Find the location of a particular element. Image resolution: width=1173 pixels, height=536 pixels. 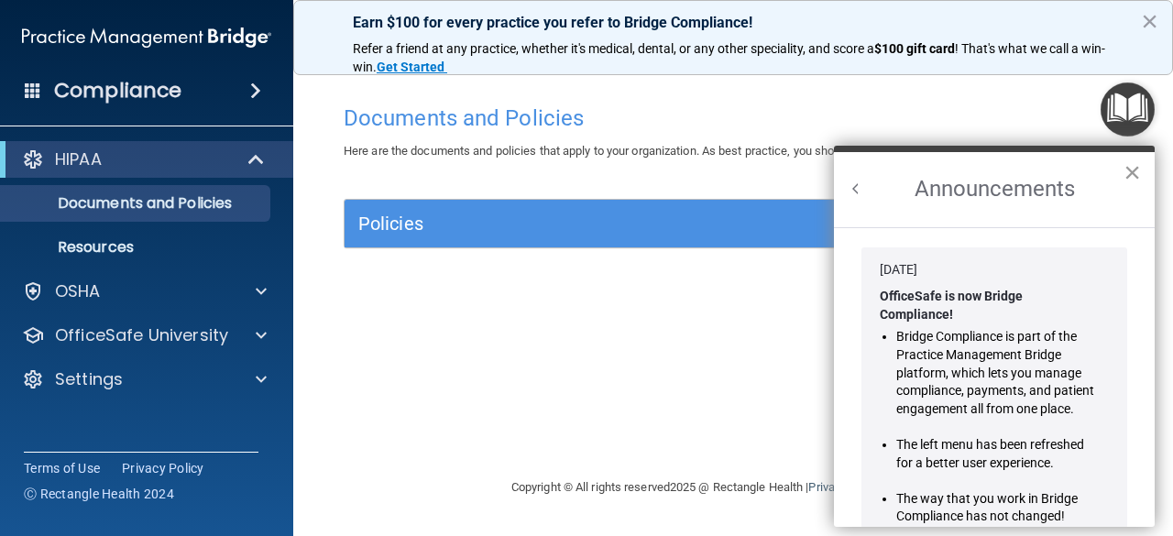

div: Copyright © All rights reserved 2025 @ Rectangle Health | | is located at coordinates (733, 487).